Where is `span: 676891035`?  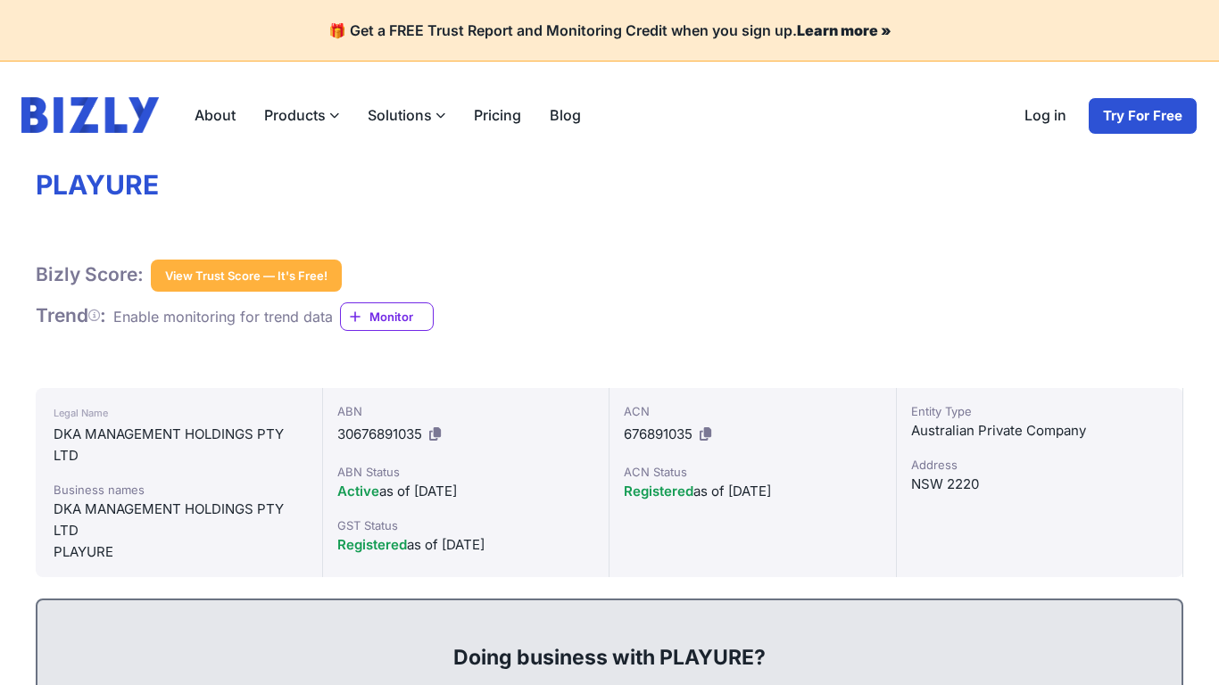 span: 676891035 is located at coordinates (658, 434).